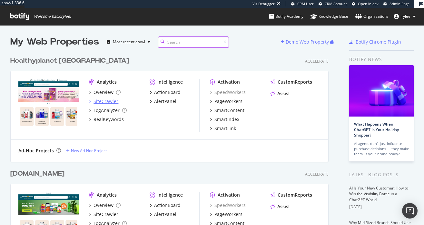  I want to click on span: Admin Page, so click(400, 4).